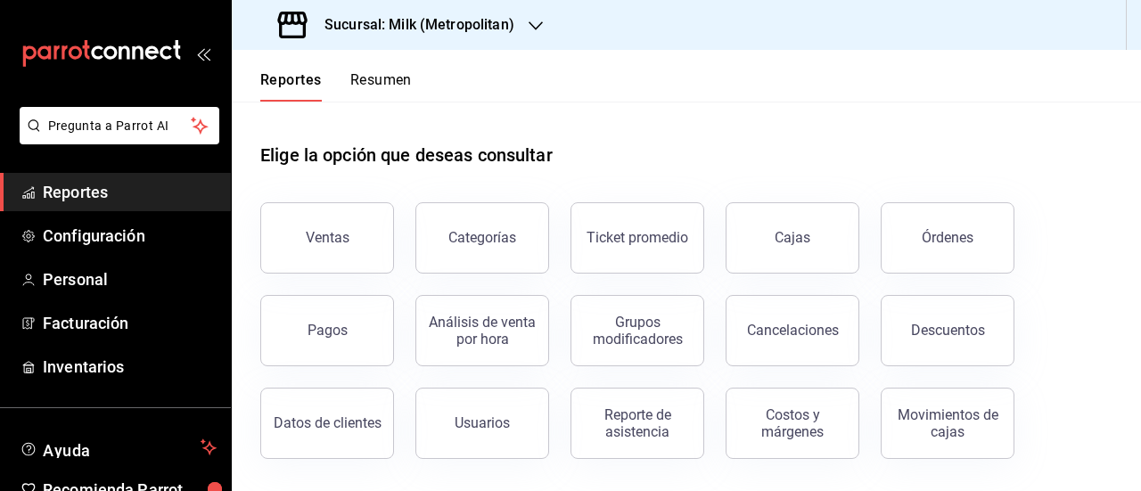  What do you see at coordinates (482, 237) in the screenshot?
I see `div: Categorías` at bounding box center [482, 237].